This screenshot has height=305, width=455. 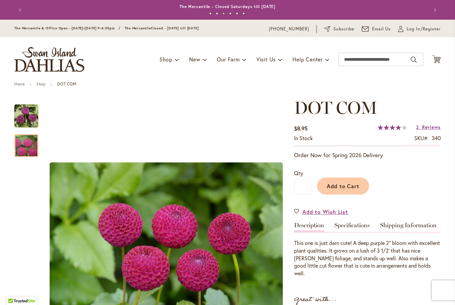 I want to click on span: Add to Cart, so click(x=343, y=186).